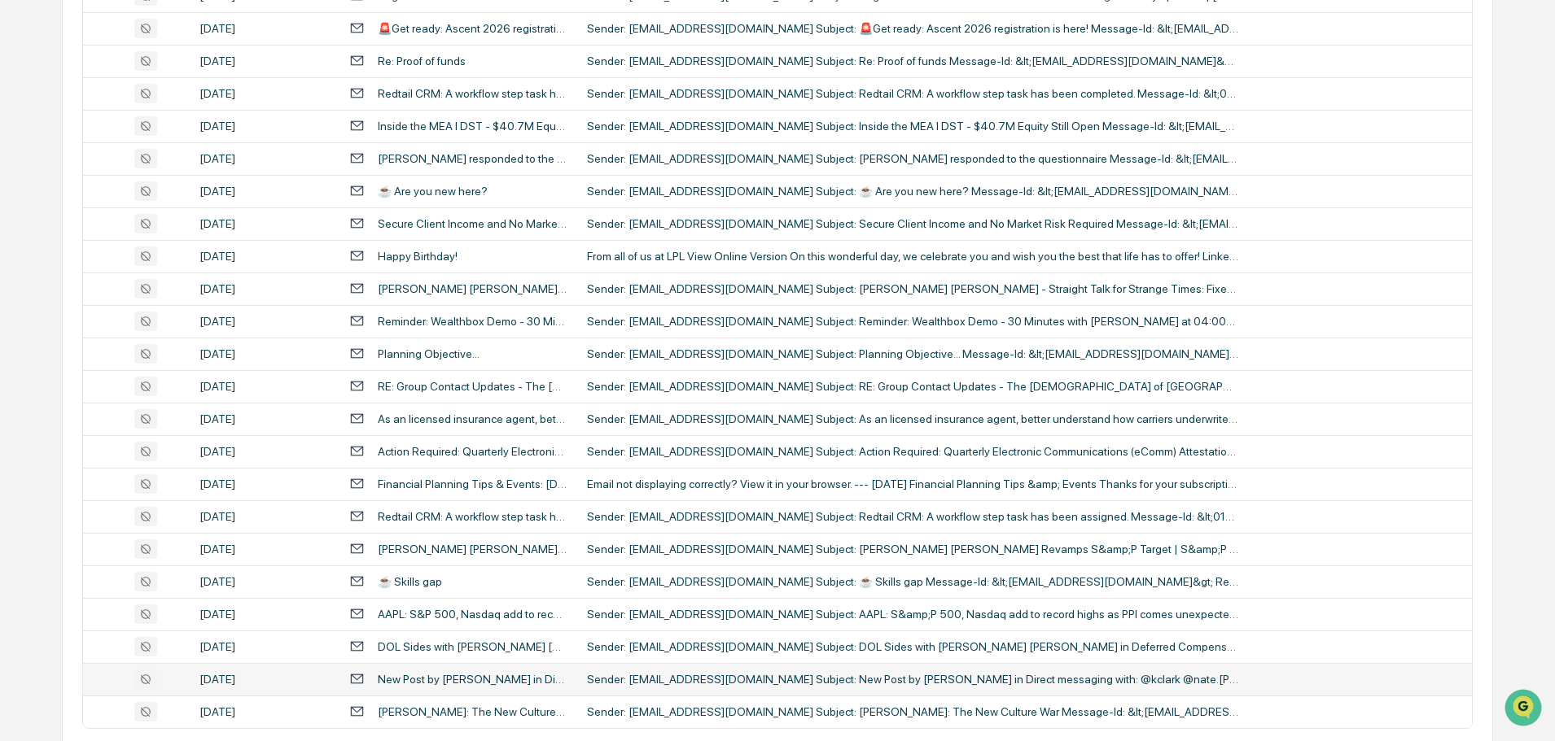 The image size is (1555, 741). What do you see at coordinates (472, 224) in the screenshot?
I see `div: Secure Client Income and No Market Risk Required` at bounding box center [472, 224].